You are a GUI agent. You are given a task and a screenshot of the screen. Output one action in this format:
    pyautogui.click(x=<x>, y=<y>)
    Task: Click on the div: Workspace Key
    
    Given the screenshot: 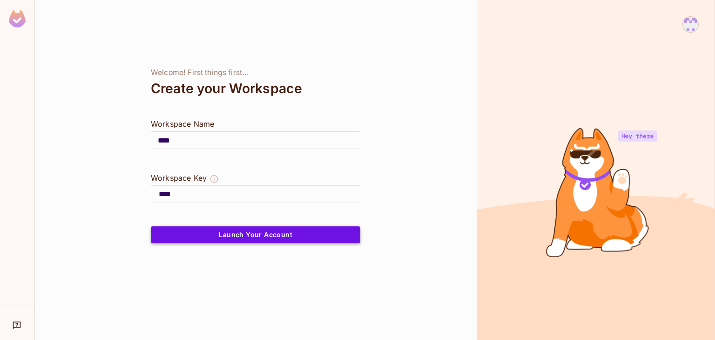 What is the action you would take?
    pyautogui.click(x=179, y=178)
    